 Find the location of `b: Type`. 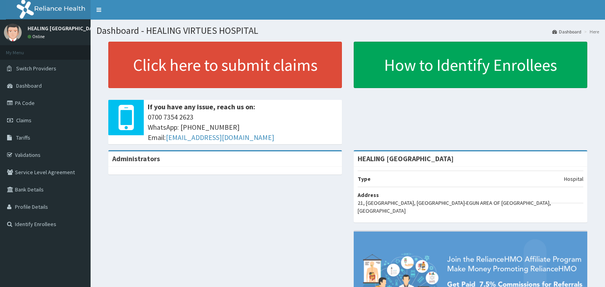

b: Type is located at coordinates (364, 179).